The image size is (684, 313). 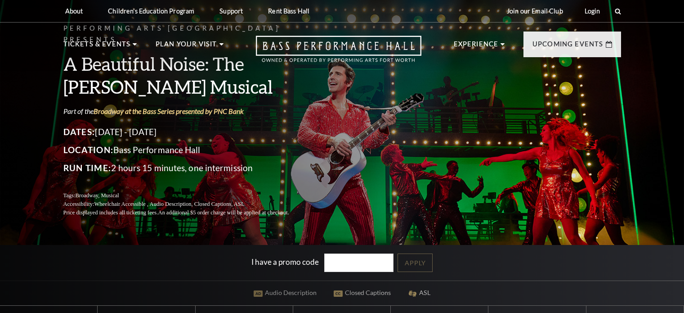 What do you see at coordinates (74, 11) in the screenshot?
I see `p: About` at bounding box center [74, 11].